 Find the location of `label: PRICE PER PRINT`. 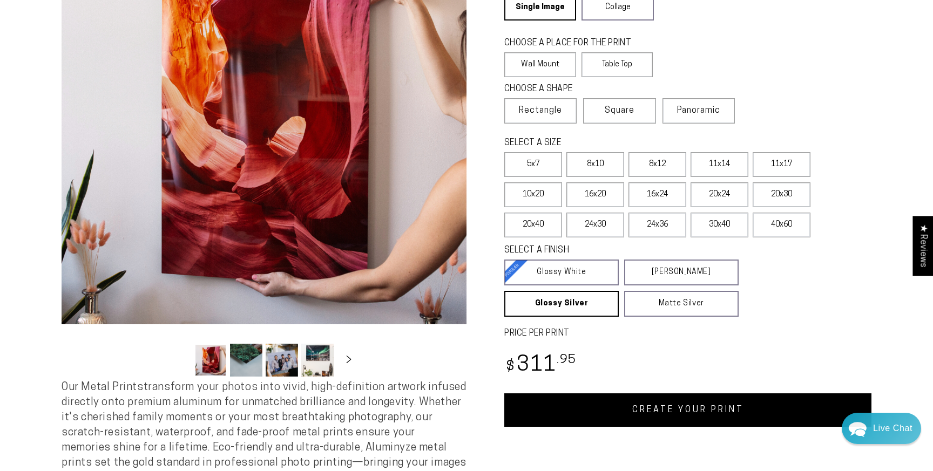

label: PRICE PER PRINT is located at coordinates (688, 334).